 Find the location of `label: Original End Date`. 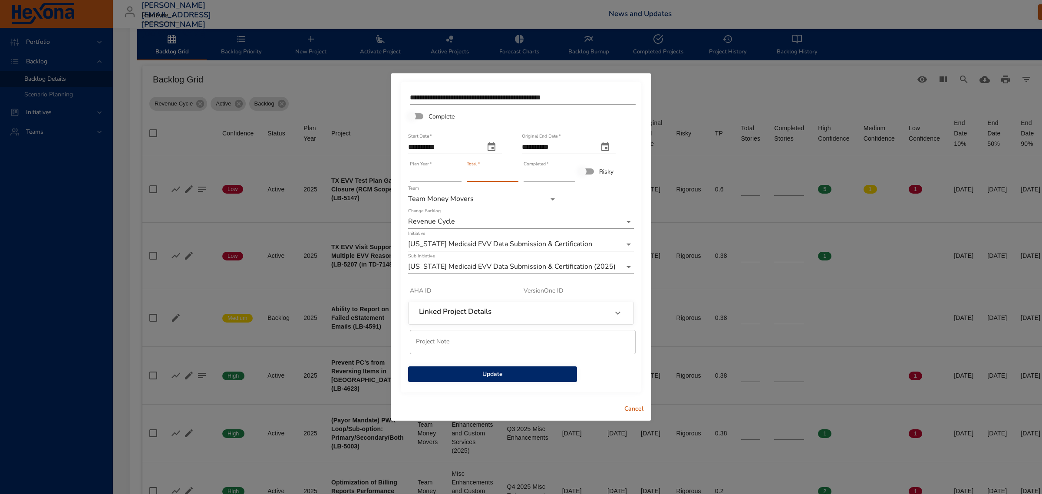

label: Original End Date is located at coordinates (541, 136).